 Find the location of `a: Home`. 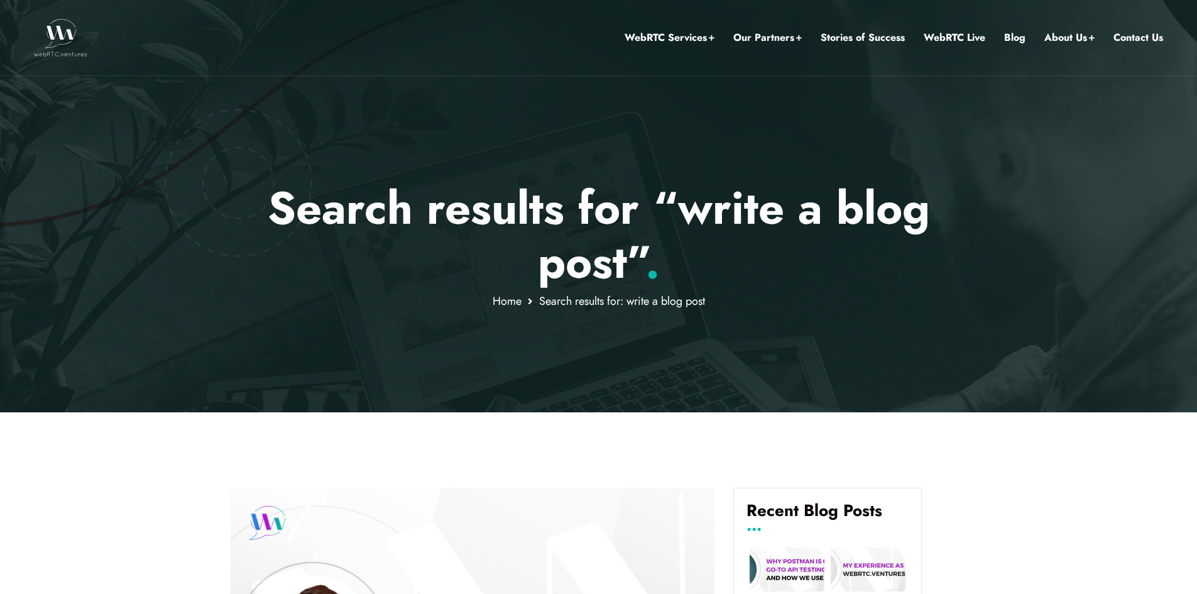

a: Home is located at coordinates (507, 301).